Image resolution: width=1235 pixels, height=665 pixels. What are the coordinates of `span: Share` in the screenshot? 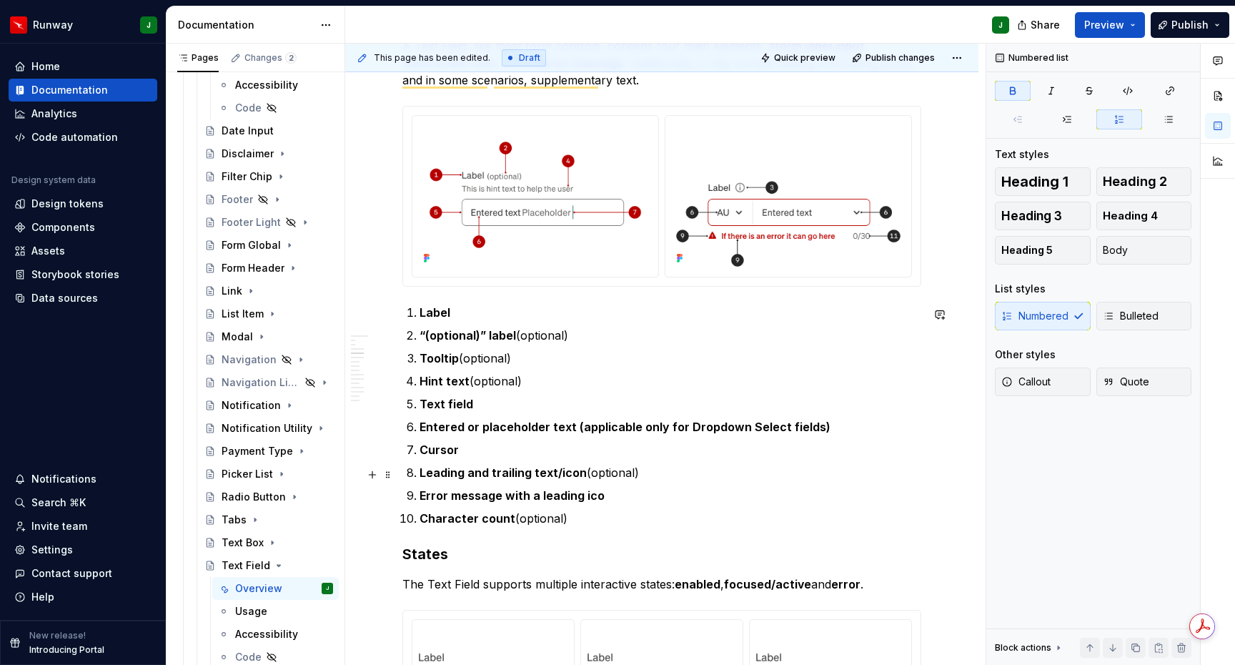 It's located at (1045, 25).